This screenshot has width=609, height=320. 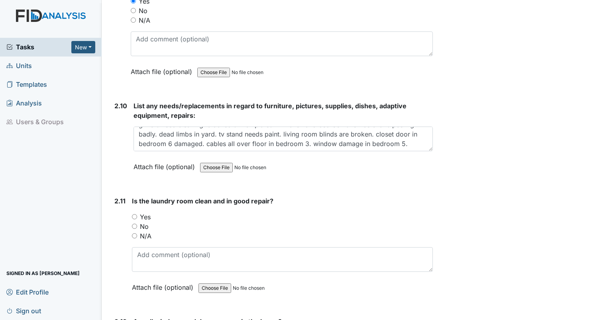 I want to click on span: Tasks, so click(x=39, y=47).